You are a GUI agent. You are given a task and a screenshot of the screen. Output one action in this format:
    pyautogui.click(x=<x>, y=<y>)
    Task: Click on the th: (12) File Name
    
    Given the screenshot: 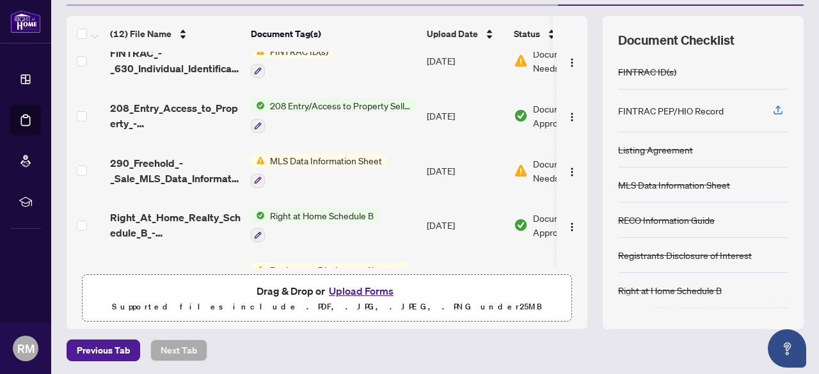 What is the action you would take?
    pyautogui.click(x=175, y=34)
    